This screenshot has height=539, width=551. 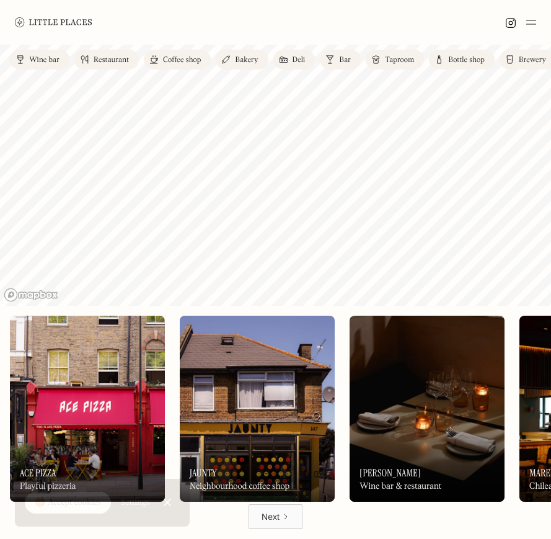 What do you see at coordinates (462, 60) in the screenshot?
I see `a: Bottle shop` at bounding box center [462, 60].